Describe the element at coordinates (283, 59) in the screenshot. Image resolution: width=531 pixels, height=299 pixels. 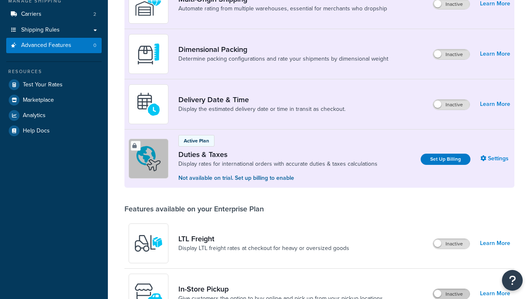
I see `a: Determine packing configurations and rate your shipments by dimensional weight` at that location.